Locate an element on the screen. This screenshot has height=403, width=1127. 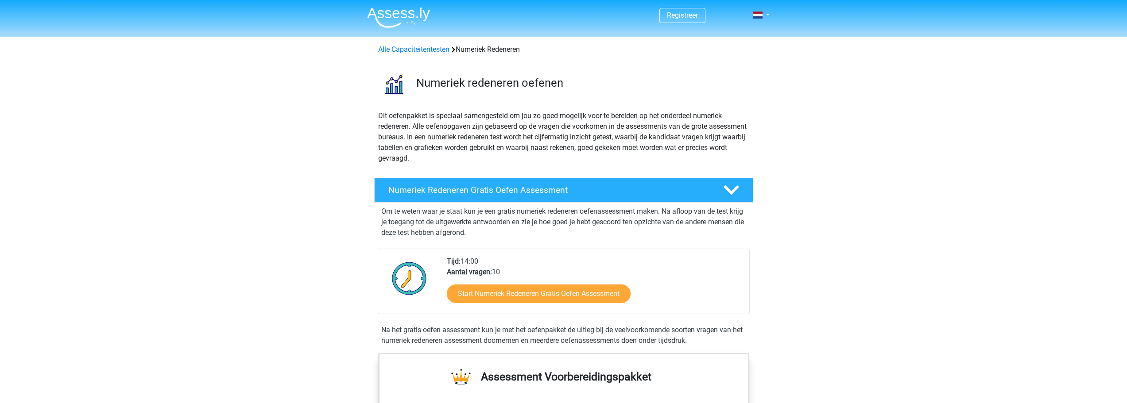
img: Klok is located at coordinates (409, 278).